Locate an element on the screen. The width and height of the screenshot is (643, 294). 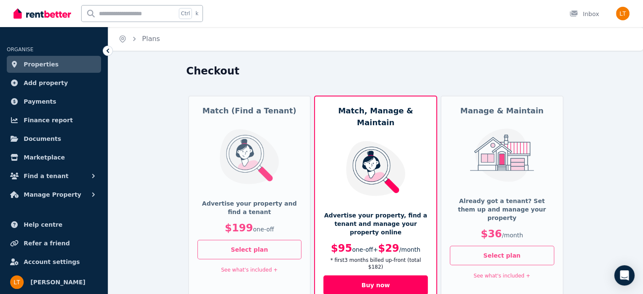
p: Advertise your property and find a tenant is located at coordinates (249, 208).